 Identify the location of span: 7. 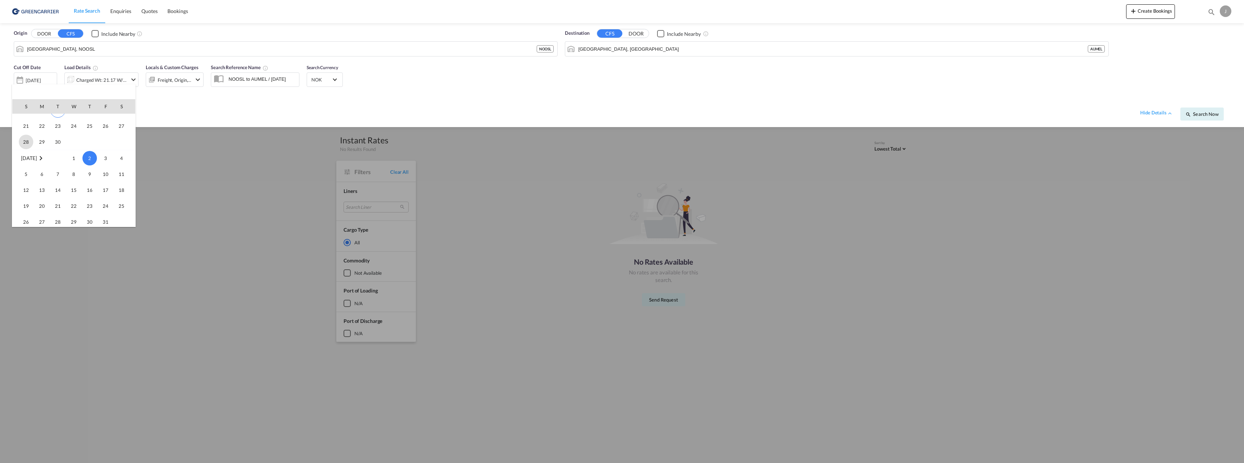
(58, 174).